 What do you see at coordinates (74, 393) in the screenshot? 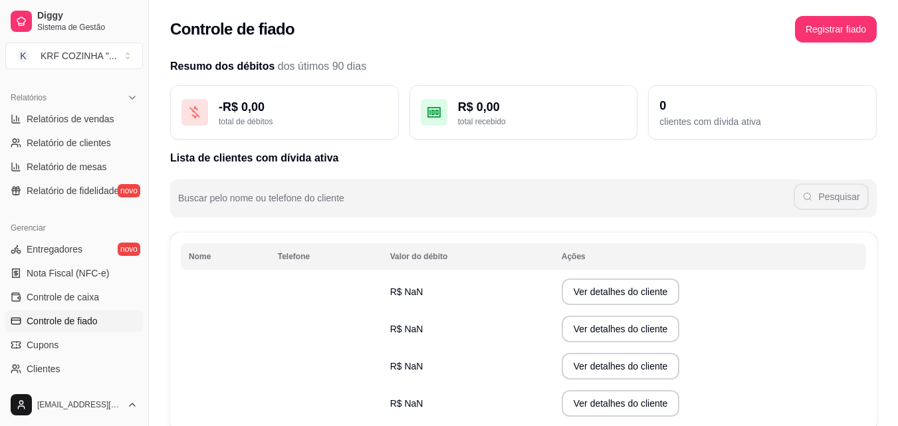
I see `a: Estoque` at bounding box center [74, 393].